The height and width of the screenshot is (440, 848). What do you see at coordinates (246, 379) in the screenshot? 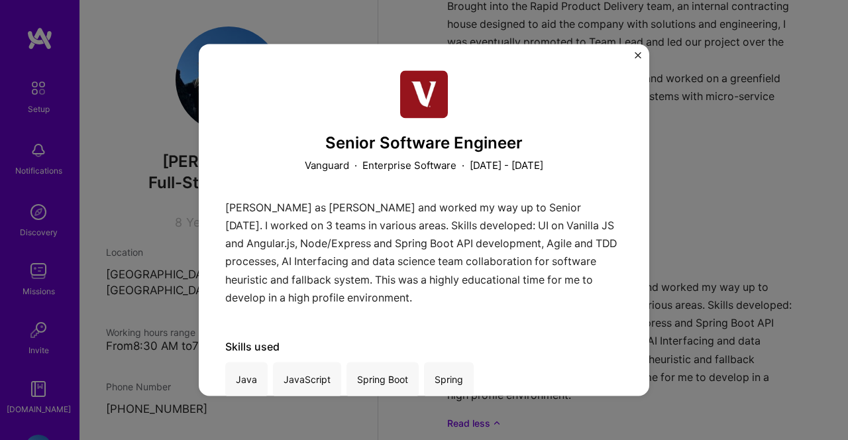
I see `div: Java` at bounding box center [246, 379].